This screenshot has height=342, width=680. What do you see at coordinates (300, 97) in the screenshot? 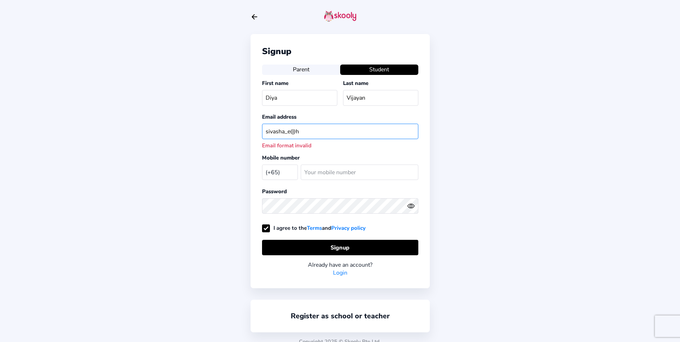
I see `input: Your first name` at bounding box center [300, 97].